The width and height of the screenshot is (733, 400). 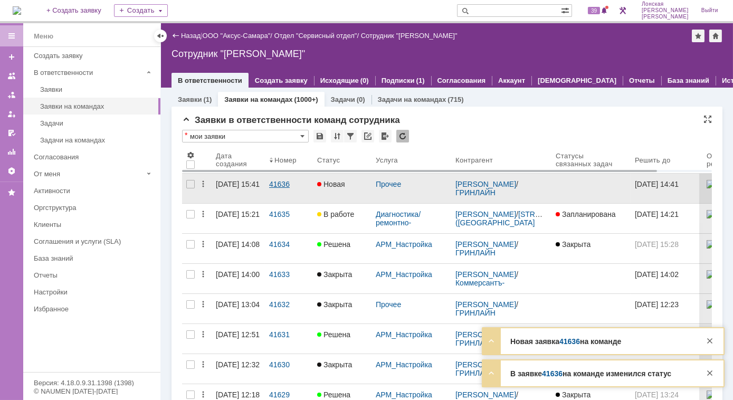 What do you see at coordinates (17, 11) in the screenshot?
I see `a: Перейти на домашнюю страницу` at bounding box center [17, 11].